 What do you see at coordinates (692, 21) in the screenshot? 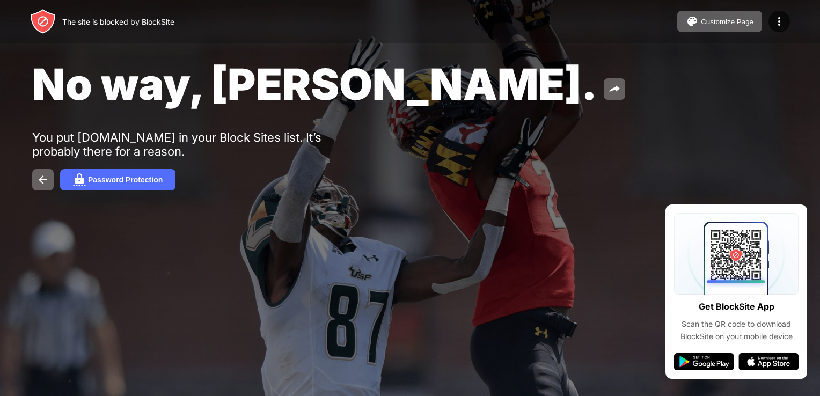
I see `img: pallet.svg` at bounding box center [692, 21].